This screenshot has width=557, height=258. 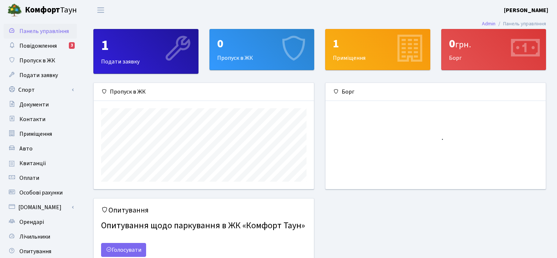 I want to click on span: Приміщення, so click(x=36, y=134).